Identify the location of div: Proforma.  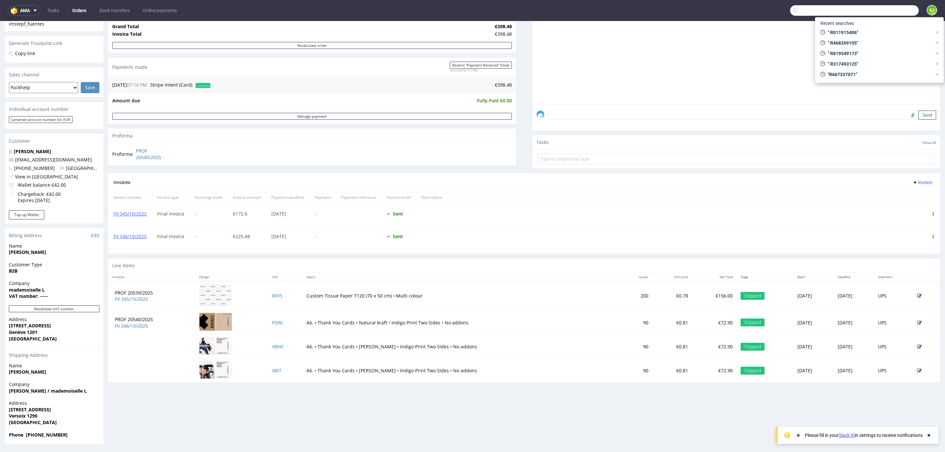
(312, 115).